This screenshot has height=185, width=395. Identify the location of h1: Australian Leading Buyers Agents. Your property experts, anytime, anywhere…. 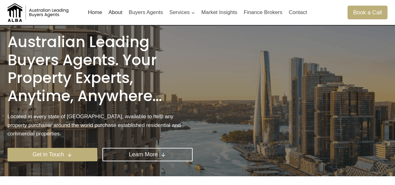
(100, 69).